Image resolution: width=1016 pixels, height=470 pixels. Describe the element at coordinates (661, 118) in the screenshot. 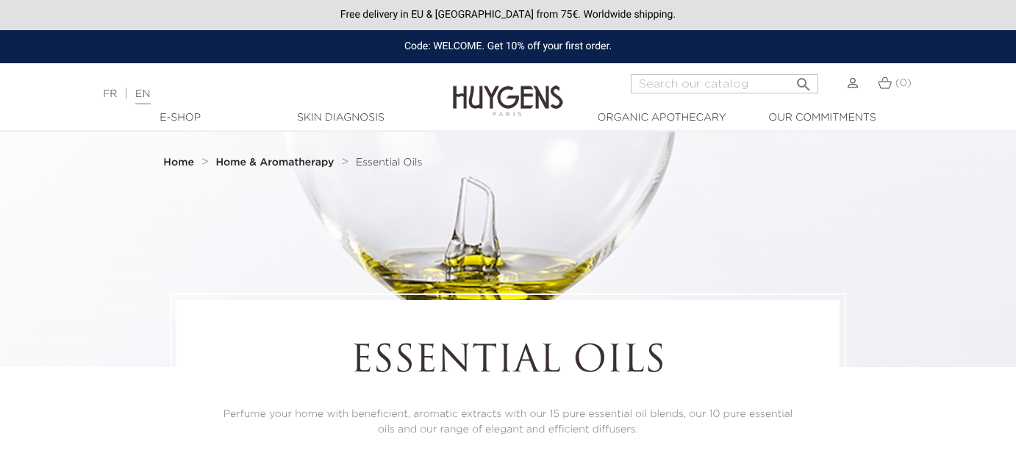

I see `a: Organic Apothecary` at that location.